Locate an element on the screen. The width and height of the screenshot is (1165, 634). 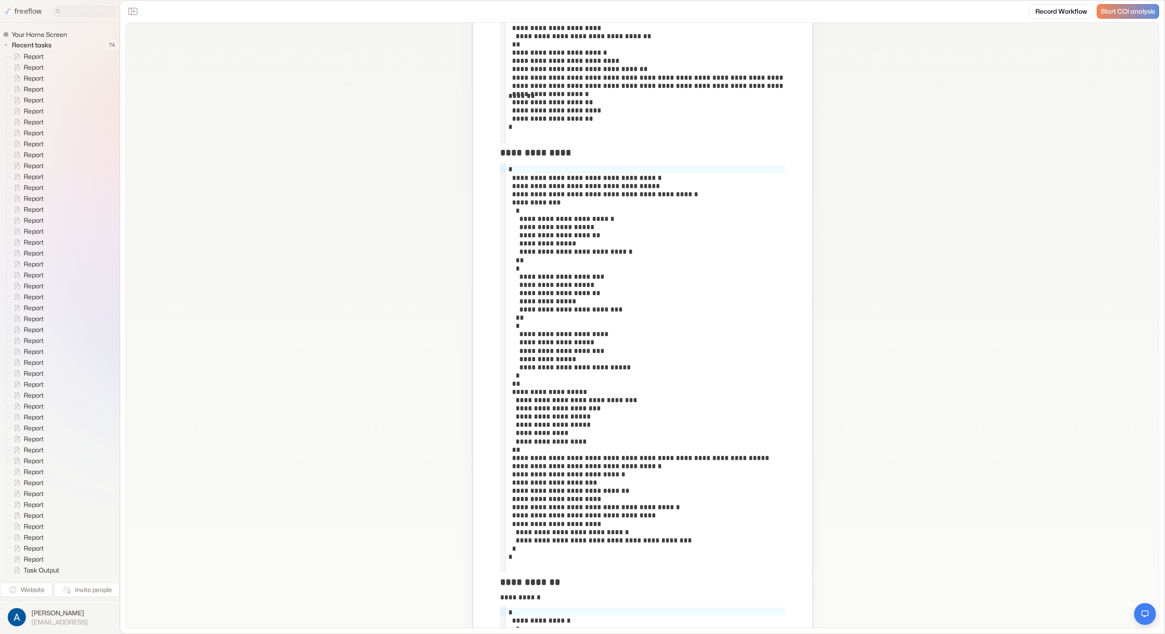
span: Recent tasks is located at coordinates (32, 45).